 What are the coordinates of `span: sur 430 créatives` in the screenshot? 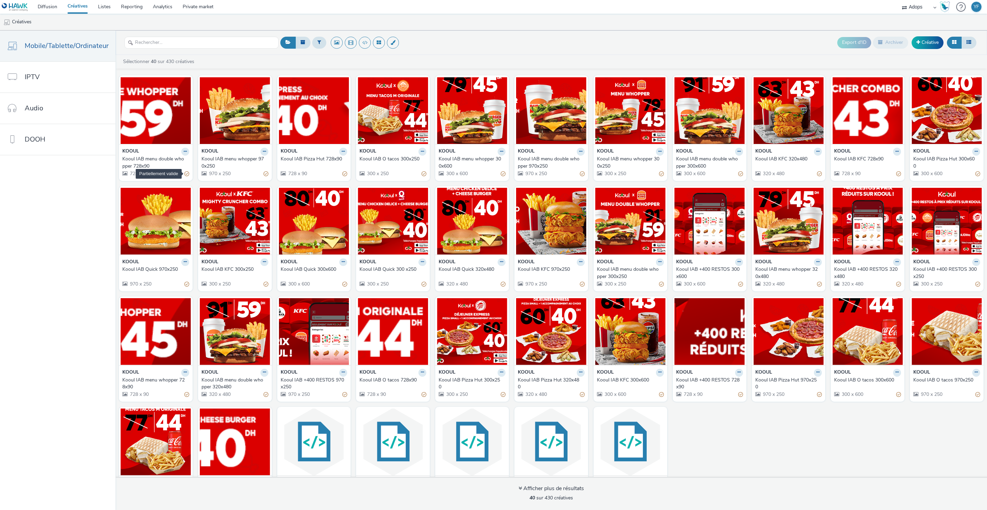 It's located at (551, 498).